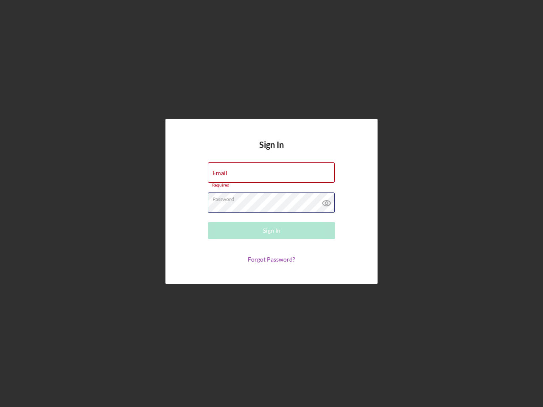  I want to click on div: Sign In, so click(272, 231).